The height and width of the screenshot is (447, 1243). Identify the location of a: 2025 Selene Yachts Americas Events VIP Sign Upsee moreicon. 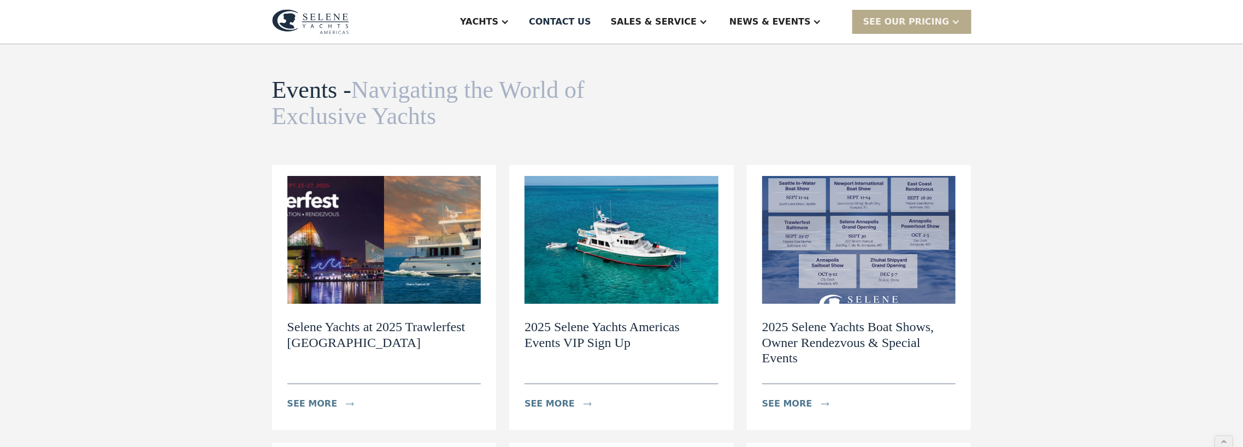
(621, 297).